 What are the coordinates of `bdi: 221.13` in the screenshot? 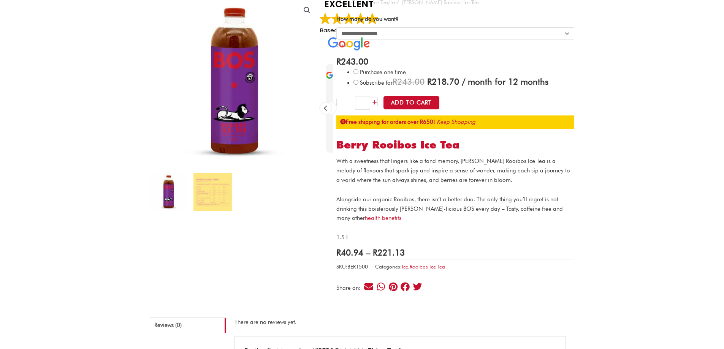 It's located at (389, 252).